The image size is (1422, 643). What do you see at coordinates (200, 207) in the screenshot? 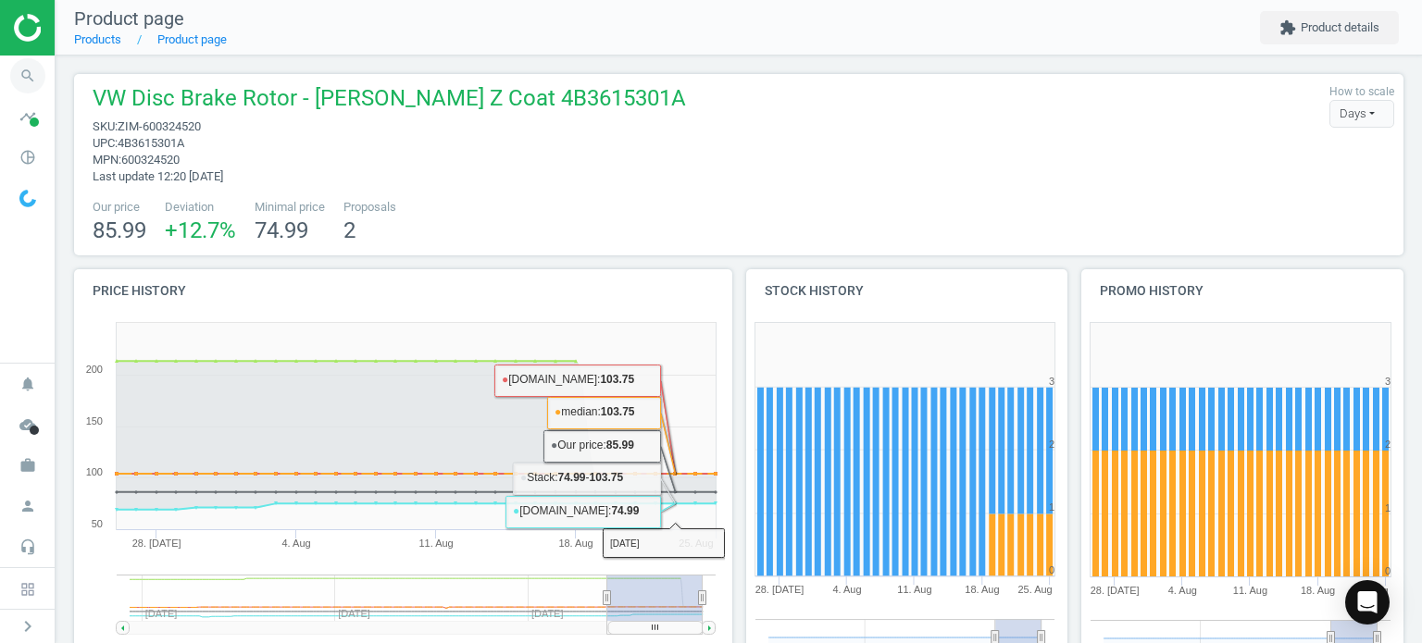
I see `span: Deviation` at bounding box center [200, 207].